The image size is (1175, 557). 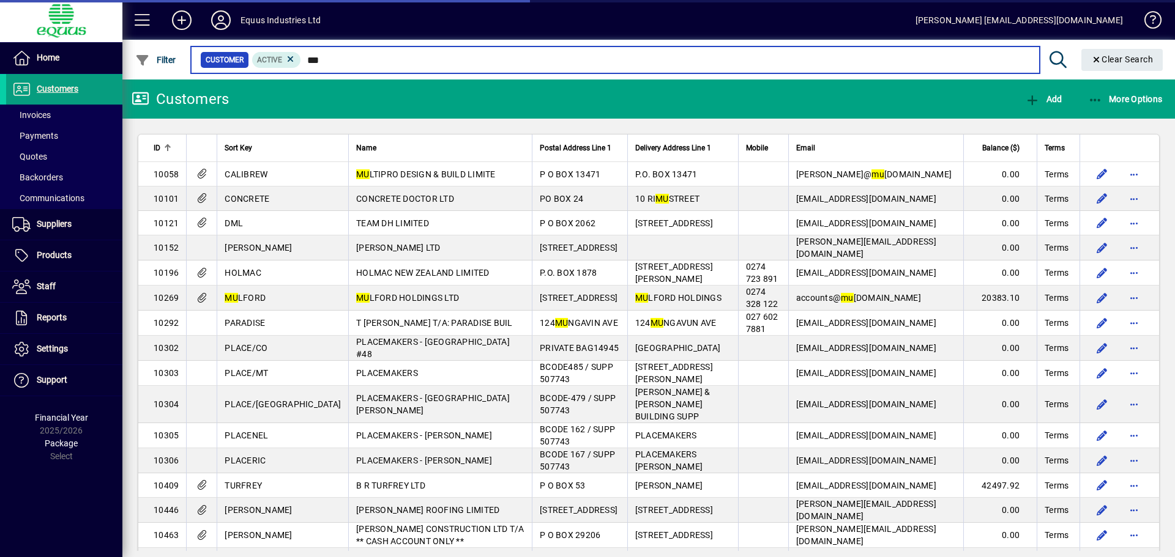 I want to click on a: Support, so click(x=64, y=381).